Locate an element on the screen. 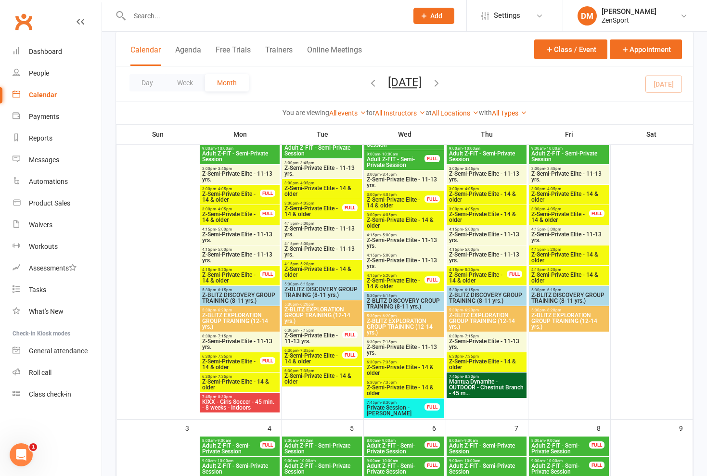  strong: at is located at coordinates (428, 113).